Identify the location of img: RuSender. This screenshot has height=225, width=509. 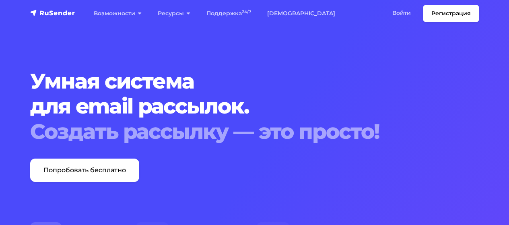
(53, 13).